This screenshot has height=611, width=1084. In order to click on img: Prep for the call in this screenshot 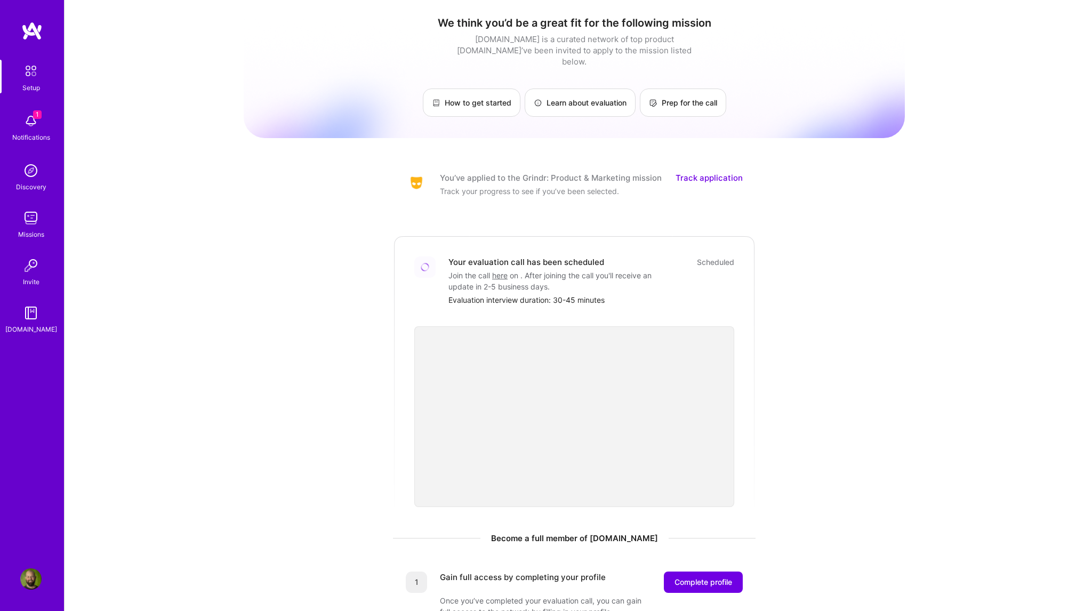, I will do `click(653, 103)`.